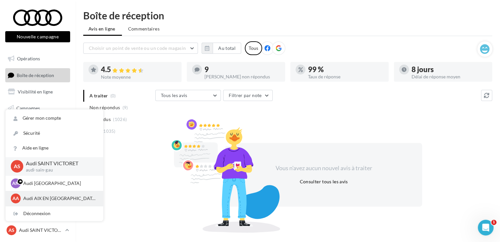  I want to click on button: Filtrer par note, so click(248, 95).